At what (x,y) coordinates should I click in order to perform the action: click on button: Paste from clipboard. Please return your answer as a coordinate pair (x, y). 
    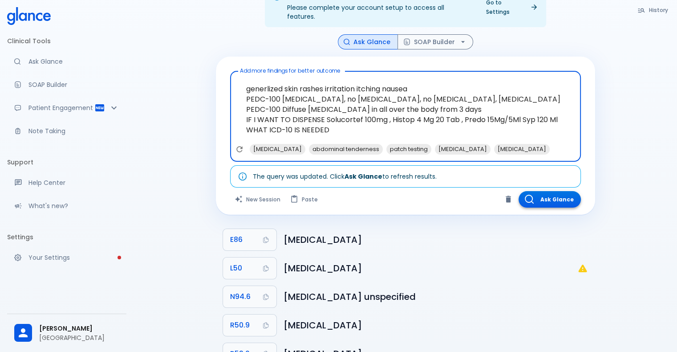
    Looking at the image, I should click on (304, 199).